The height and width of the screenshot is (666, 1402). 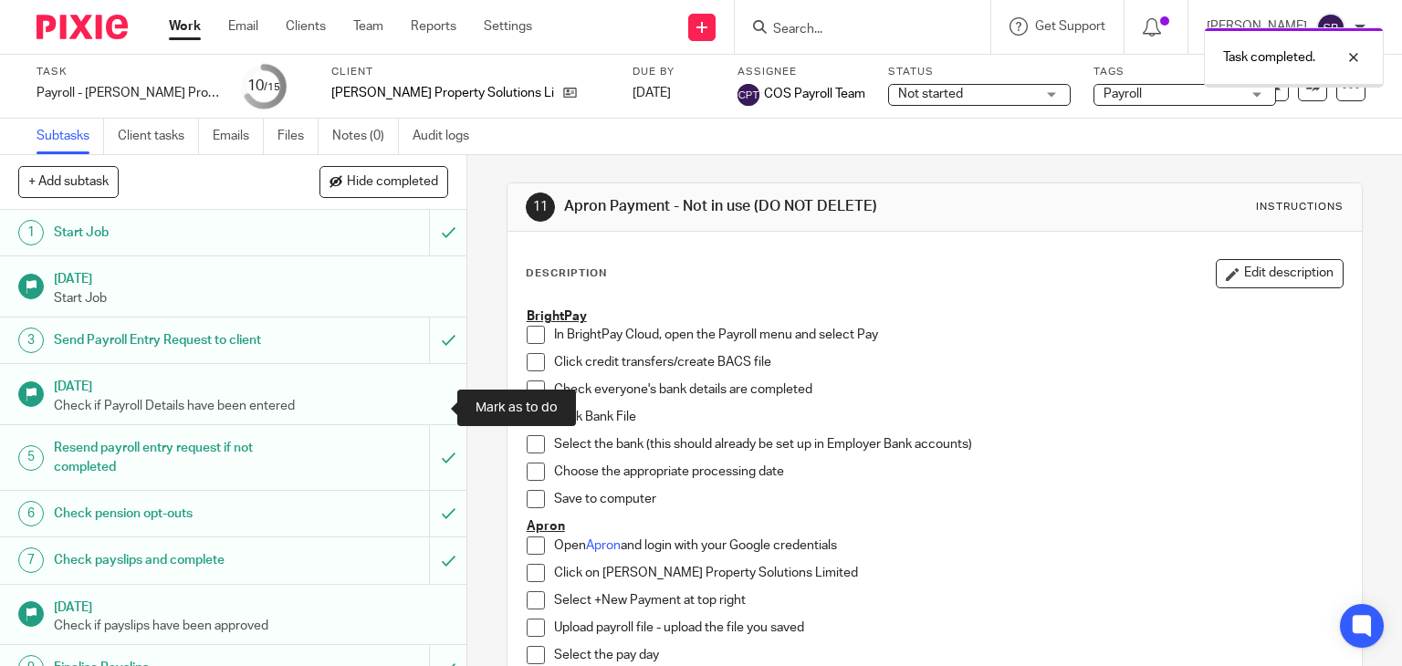 What do you see at coordinates (814, 94) in the screenshot?
I see `span: COS Payroll Team` at bounding box center [814, 94].